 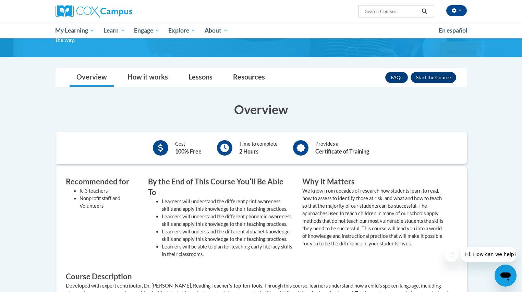 I want to click on h3: Overview, so click(x=261, y=109).